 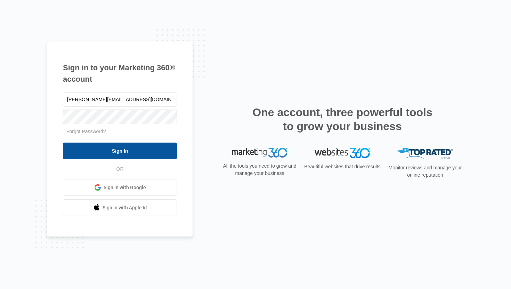 What do you see at coordinates (425, 171) in the screenshot?
I see `p: Monitor reviews and manage your online reputation` at bounding box center [425, 171].